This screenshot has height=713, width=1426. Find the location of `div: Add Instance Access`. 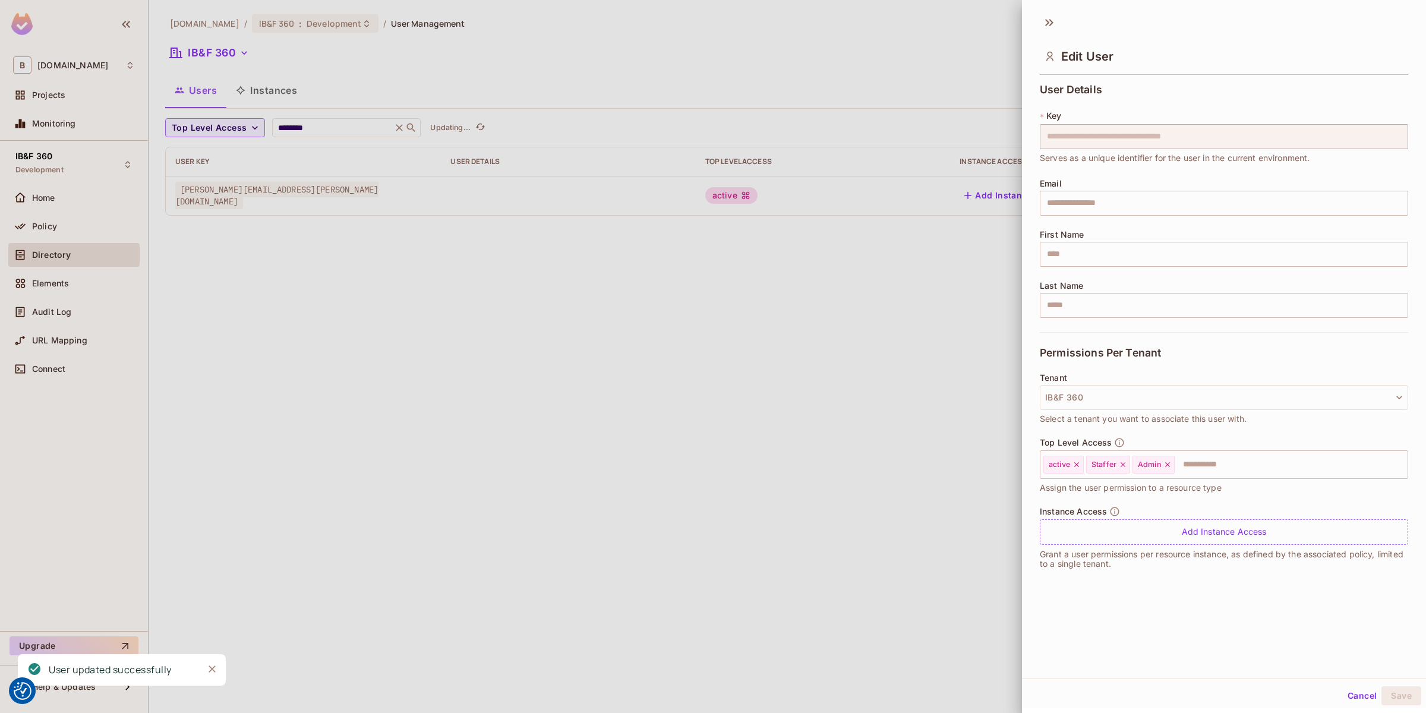

div: Add Instance Access is located at coordinates (1224, 532).